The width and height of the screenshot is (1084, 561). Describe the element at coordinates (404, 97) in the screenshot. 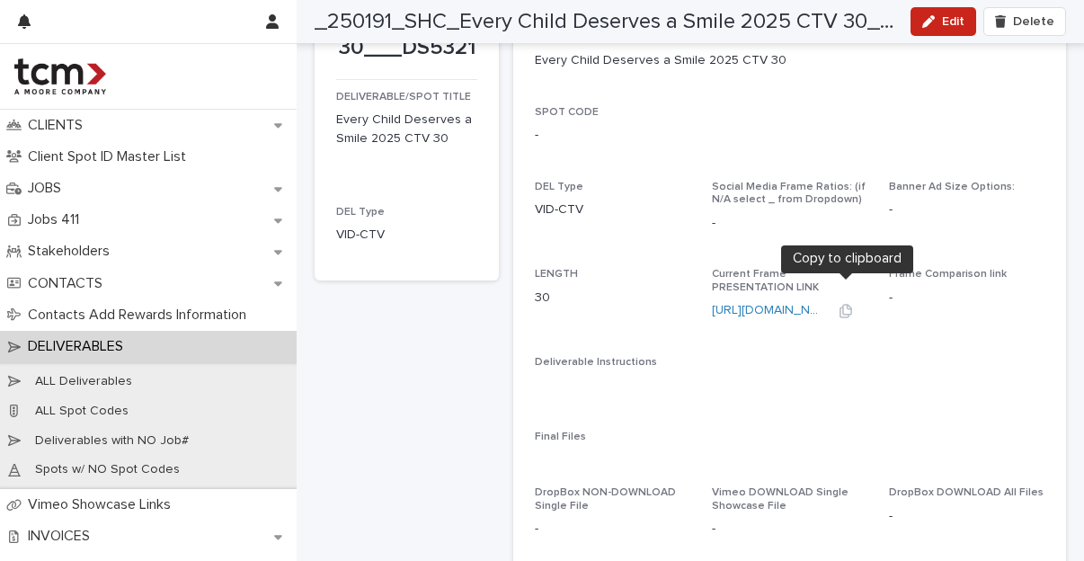

I see `span: DELIVERABLE/SPOT TITLE` at that location.